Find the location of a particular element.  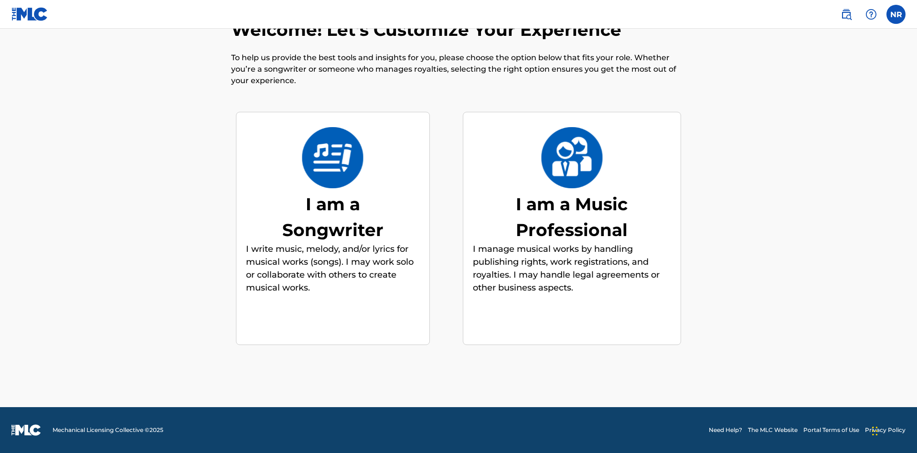

p: To help us provide the best tools and insights for you, please choose the option below that fits ... is located at coordinates (459, 69).